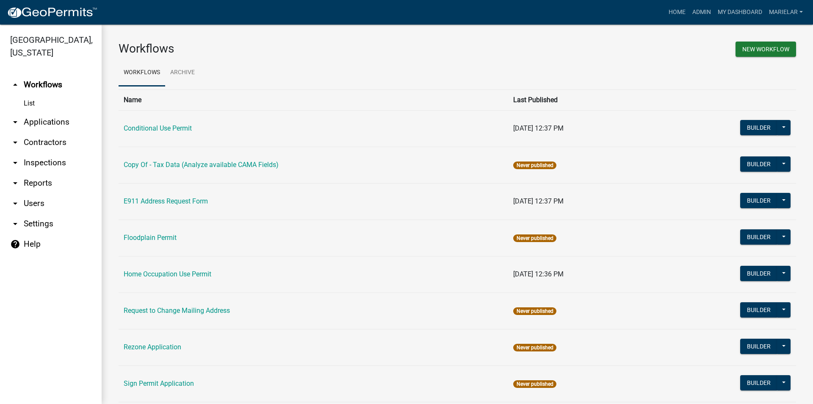 Image resolution: width=813 pixels, height=404 pixels. Describe the element at coordinates (183, 73) in the screenshot. I see `a: Archive` at that location.